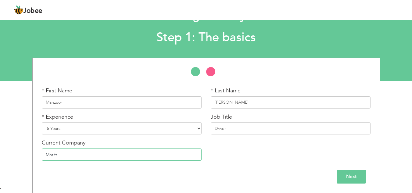  I want to click on label: * Experience, so click(57, 117).